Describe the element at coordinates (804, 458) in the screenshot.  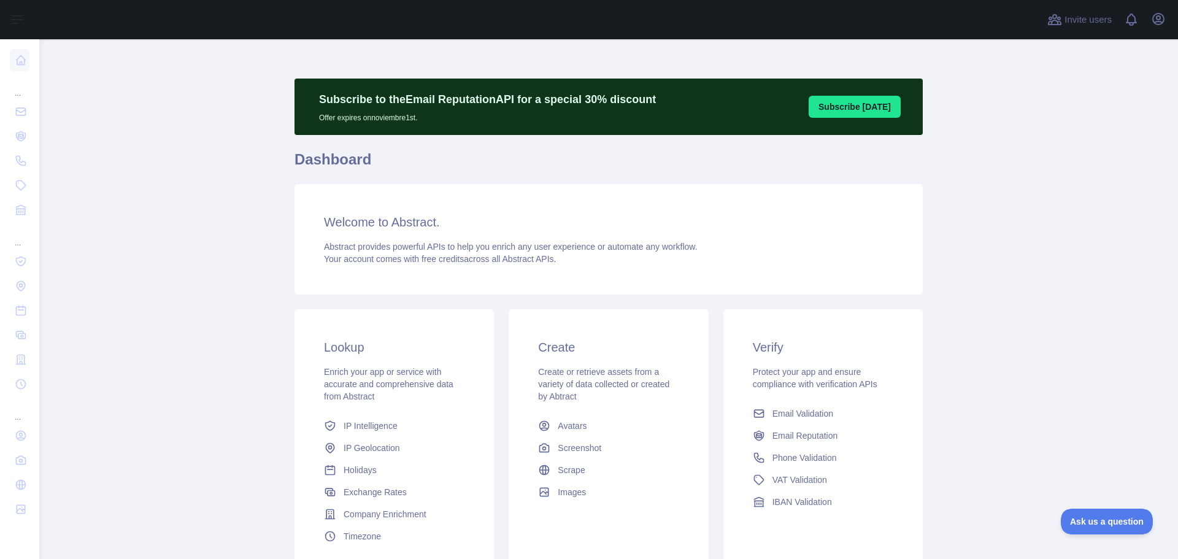
I see `span: Phone Validation` at that location.